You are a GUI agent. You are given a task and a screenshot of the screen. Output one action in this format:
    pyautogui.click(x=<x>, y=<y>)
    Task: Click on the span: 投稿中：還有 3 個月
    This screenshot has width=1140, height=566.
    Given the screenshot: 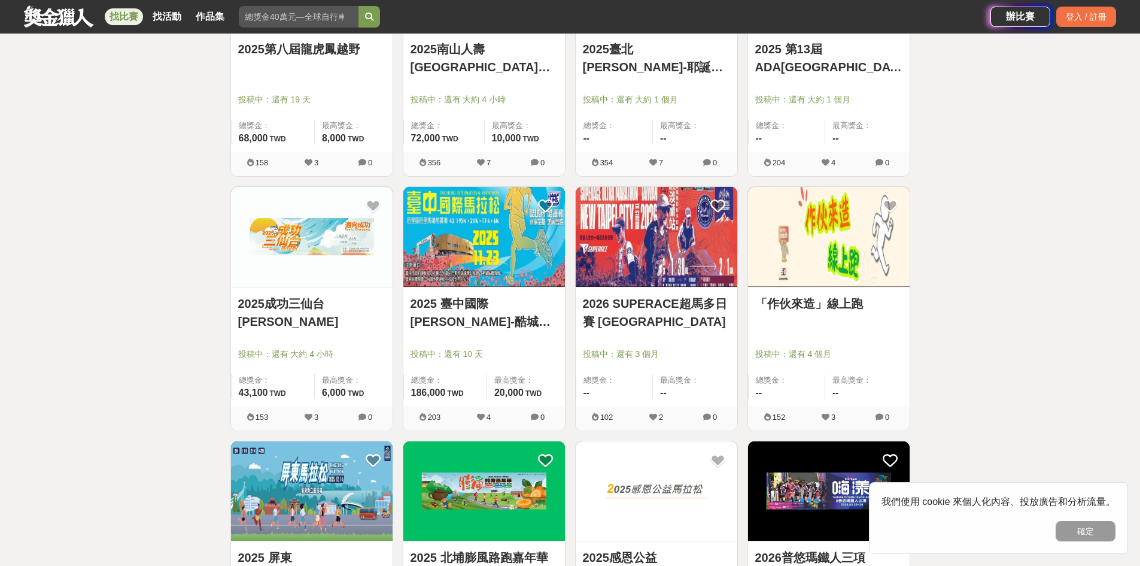 What is the action you would take?
    pyautogui.click(x=657, y=354)
    